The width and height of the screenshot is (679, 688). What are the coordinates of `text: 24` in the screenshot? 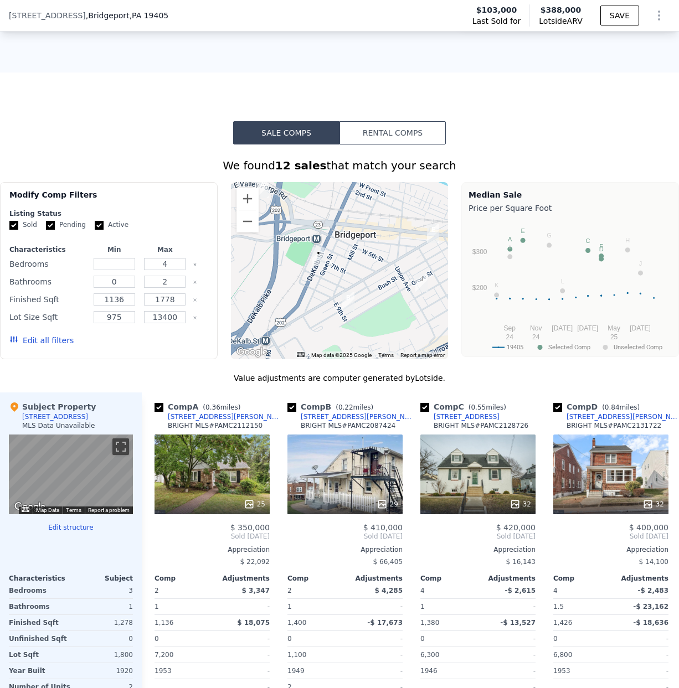 It's located at (510, 337).